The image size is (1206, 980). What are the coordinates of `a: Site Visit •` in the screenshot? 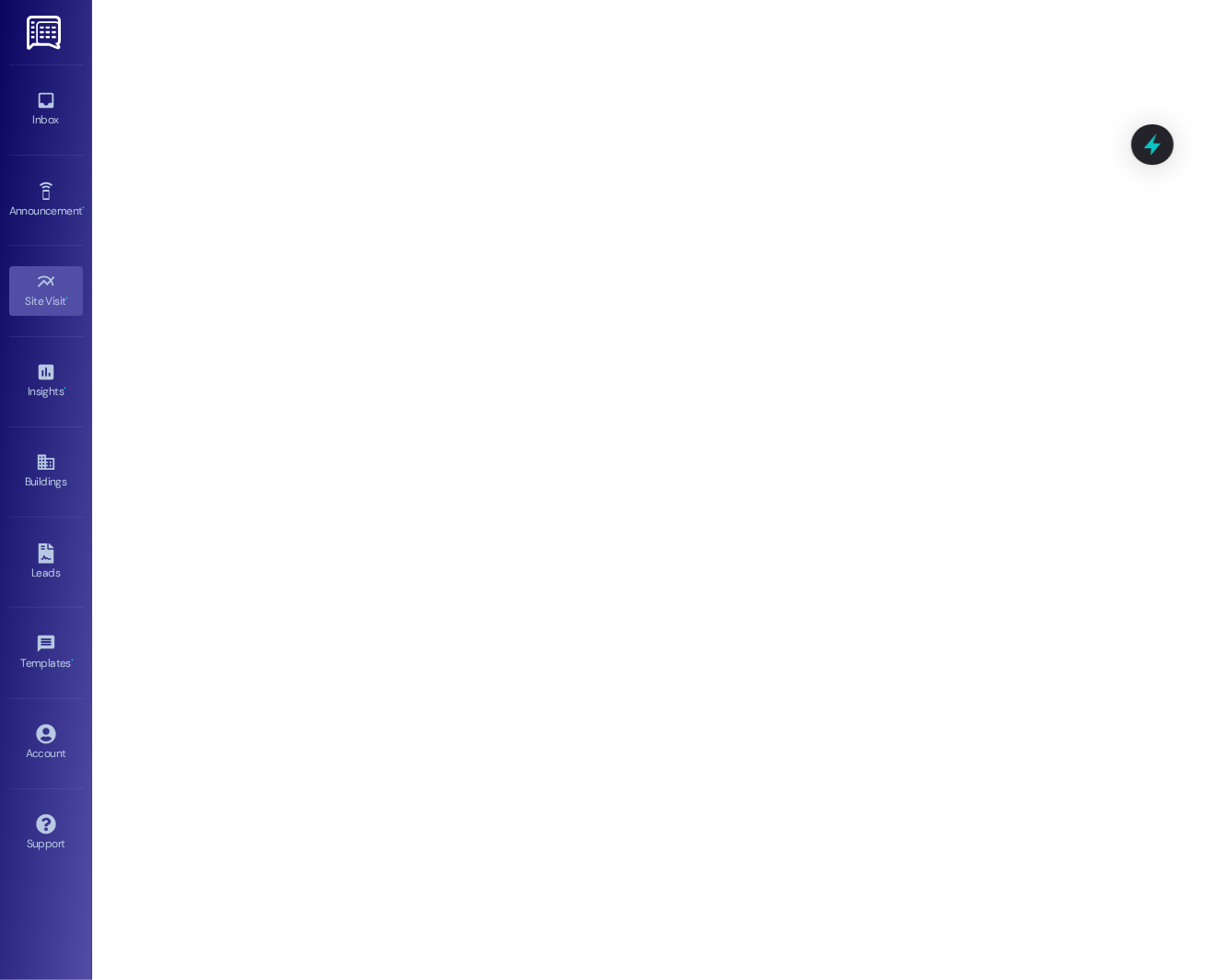 It's located at (46, 291).